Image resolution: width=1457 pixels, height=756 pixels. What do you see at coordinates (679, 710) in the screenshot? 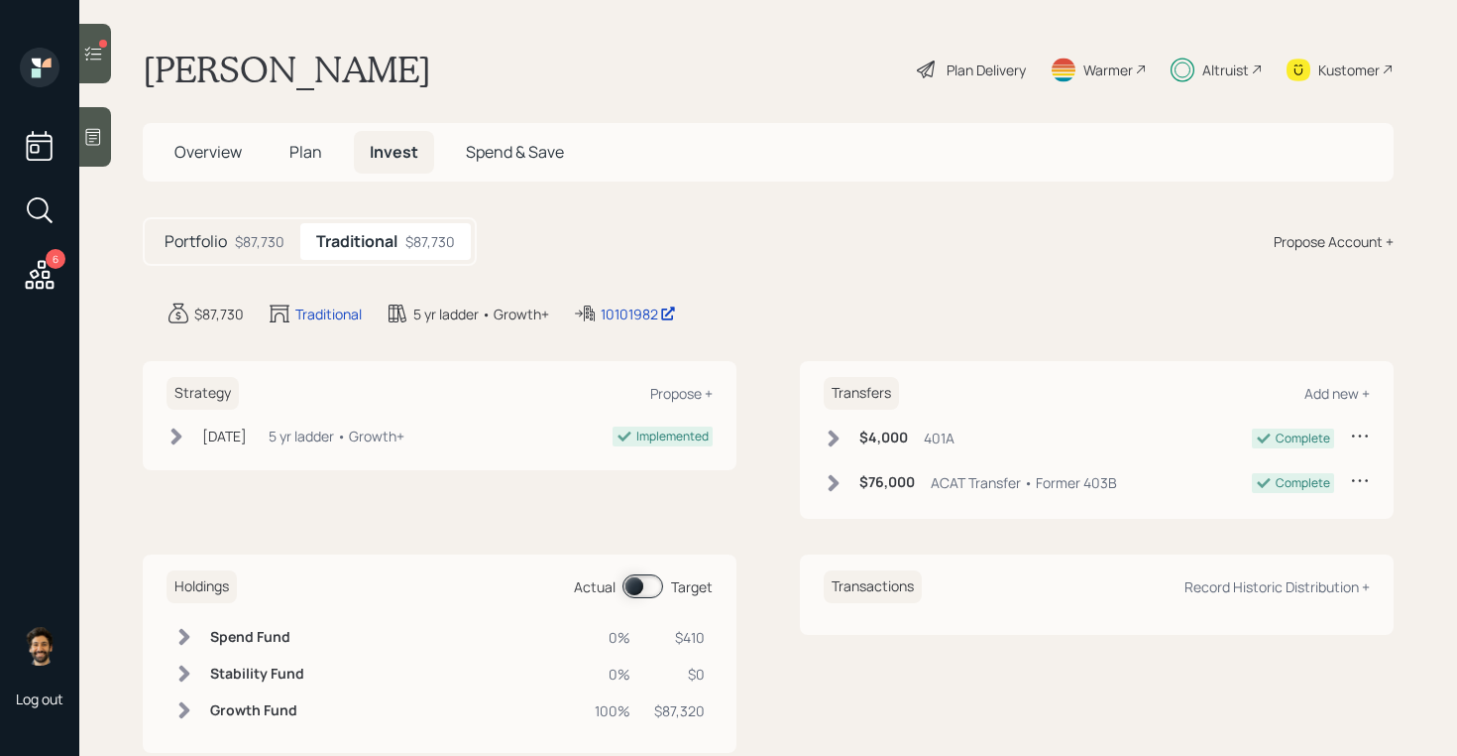
I see `div: $87,320` at bounding box center [679, 710].